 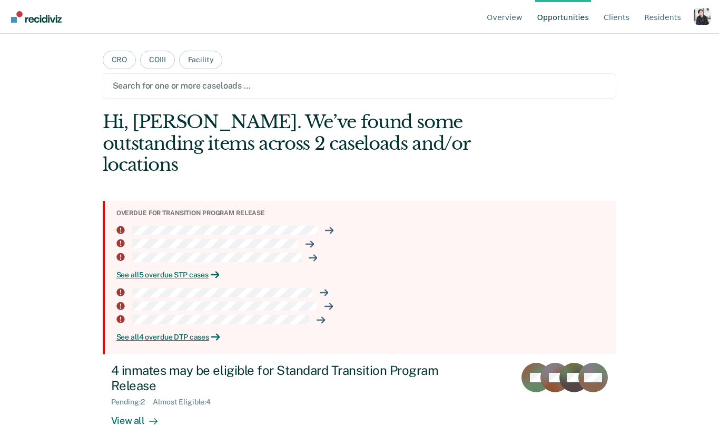 What do you see at coordinates (120, 60) in the screenshot?
I see `button: CRO` at bounding box center [120, 60].